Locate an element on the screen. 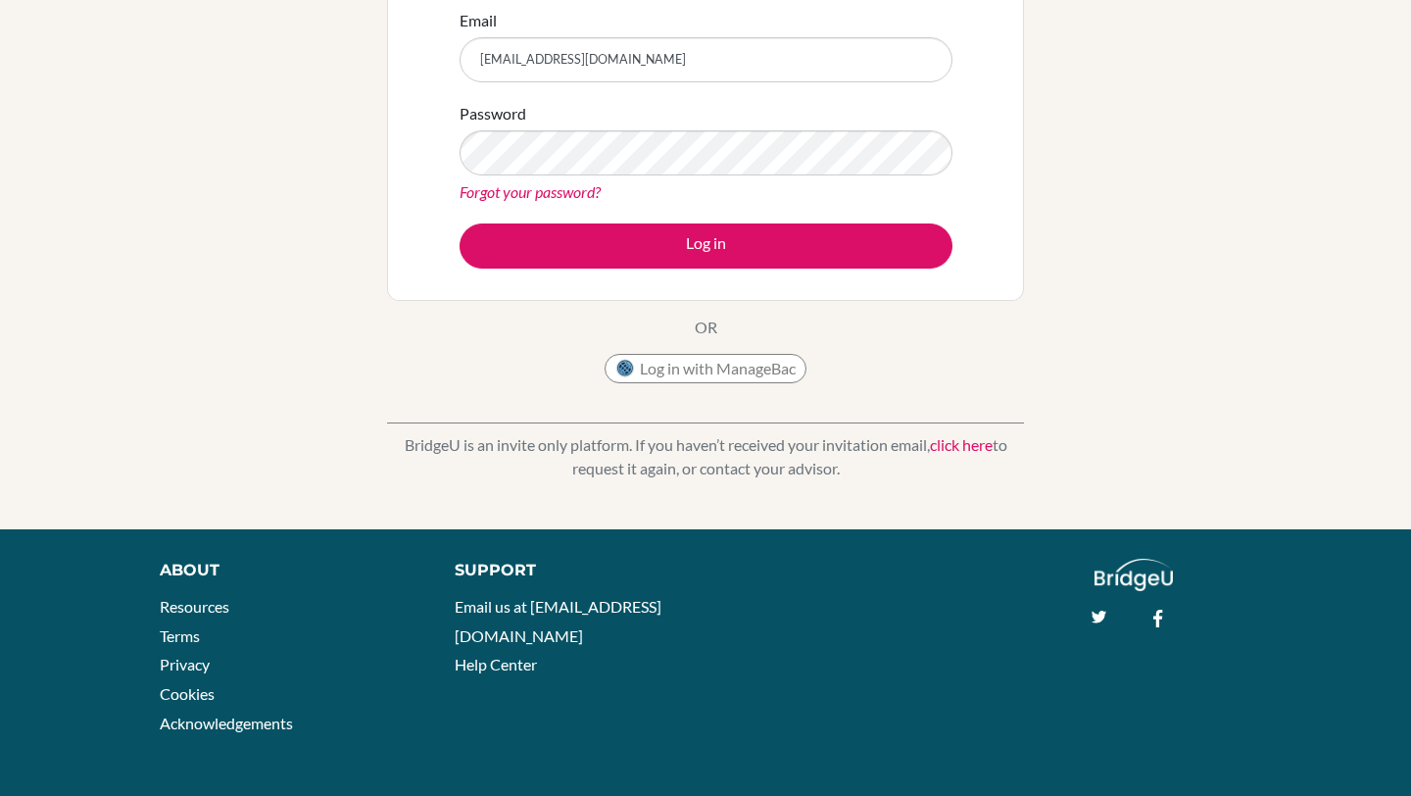  a: click here is located at coordinates (961, 444).